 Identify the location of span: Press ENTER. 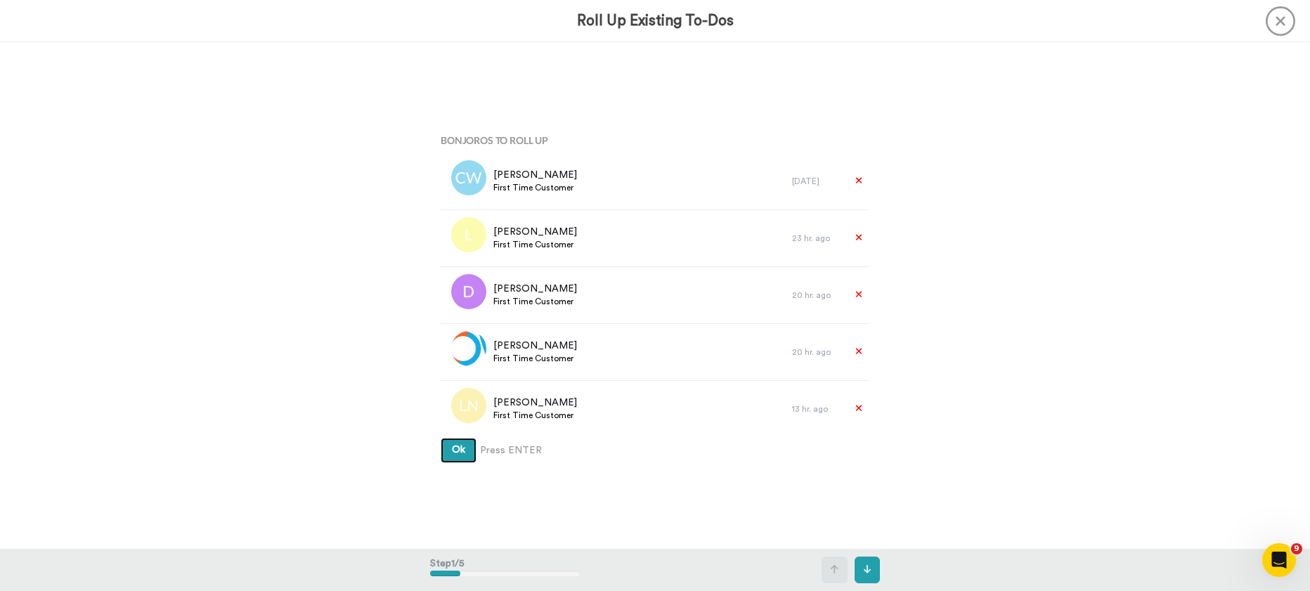
(511, 451).